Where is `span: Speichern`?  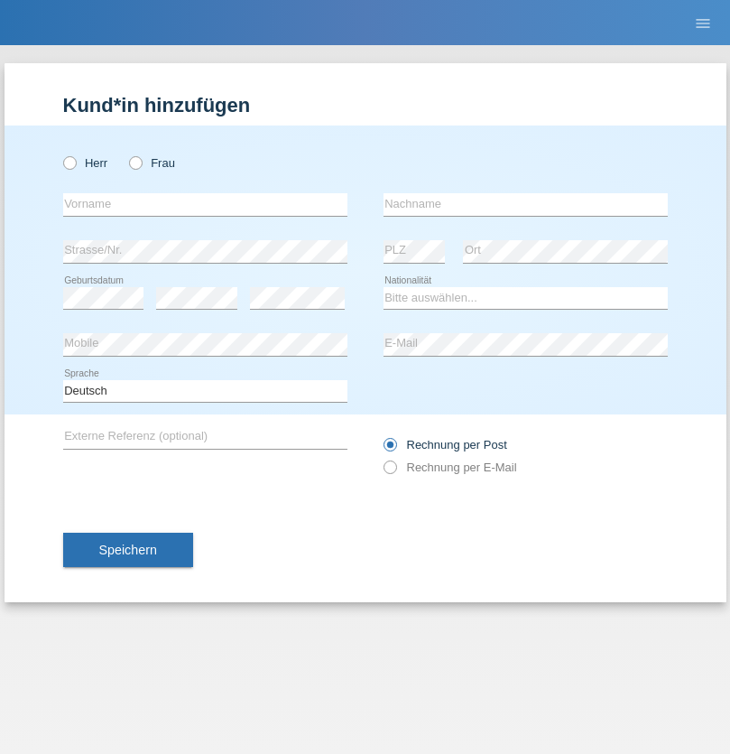
span: Speichern is located at coordinates (128, 550).